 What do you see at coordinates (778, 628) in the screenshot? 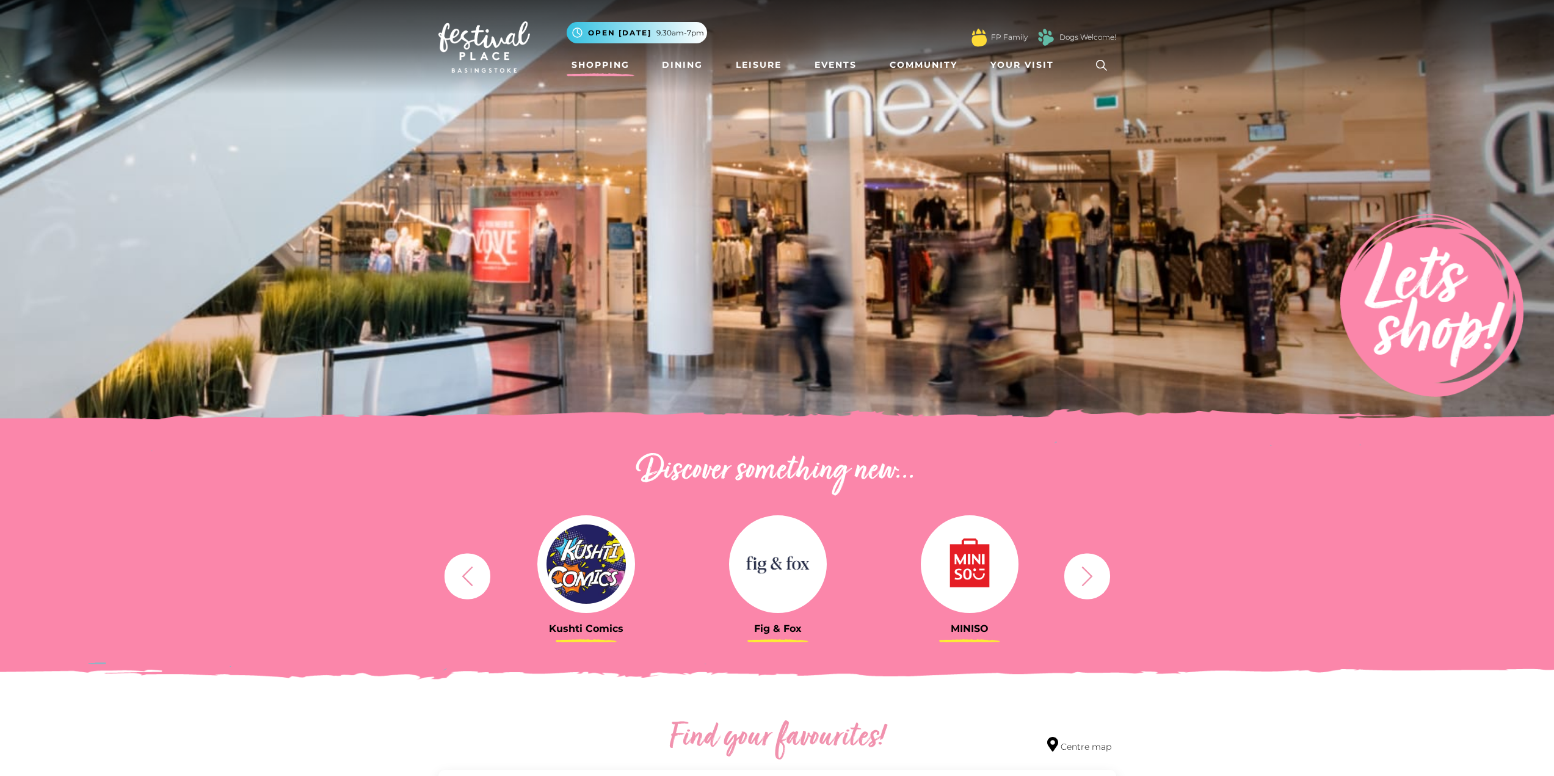
I see `h3: Fig & Fox` at bounding box center [778, 628].